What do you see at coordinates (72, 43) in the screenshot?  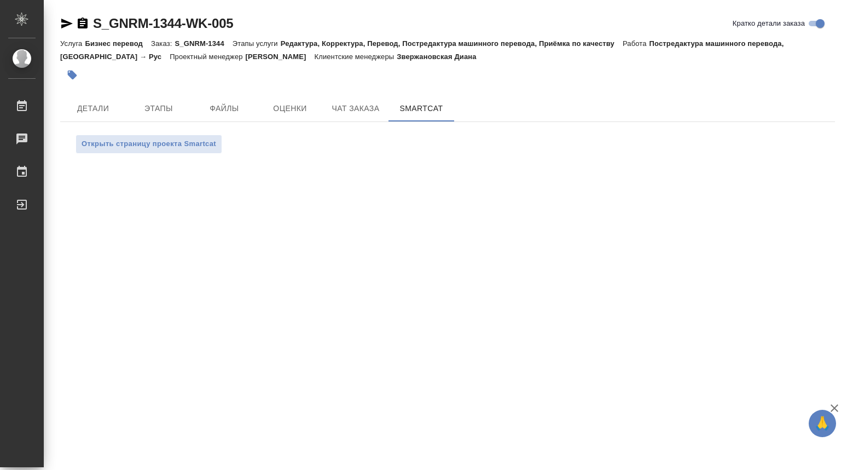 I see `p: Услуга` at bounding box center [72, 43].